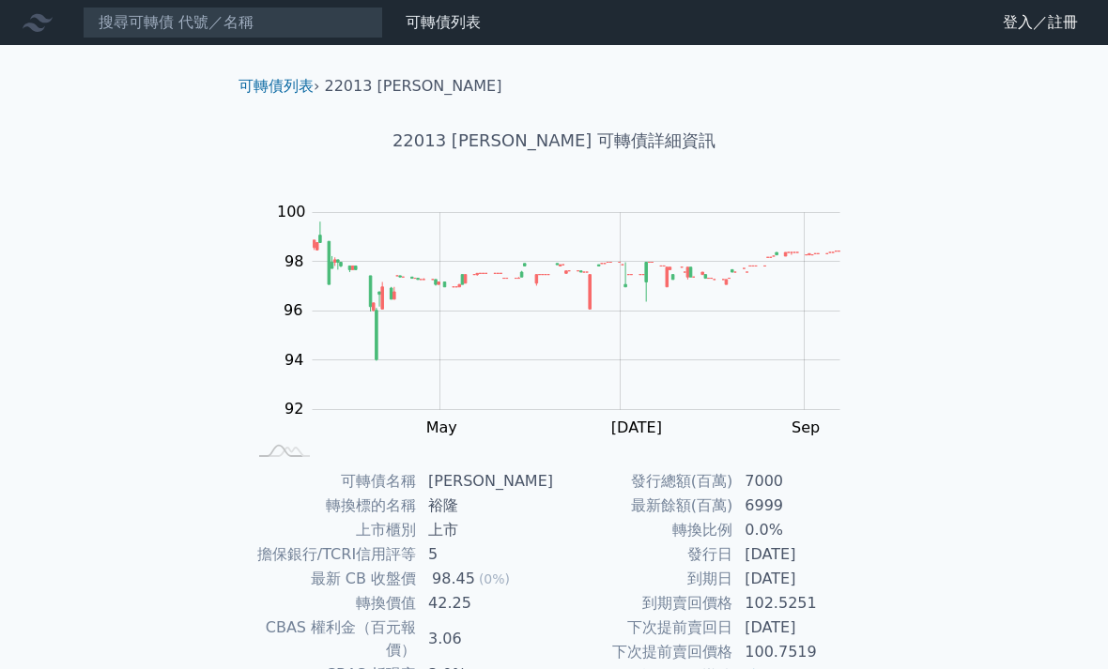 This screenshot has height=669, width=1108. Describe the element at coordinates (797, 506) in the screenshot. I see `td: 6999` at that location.